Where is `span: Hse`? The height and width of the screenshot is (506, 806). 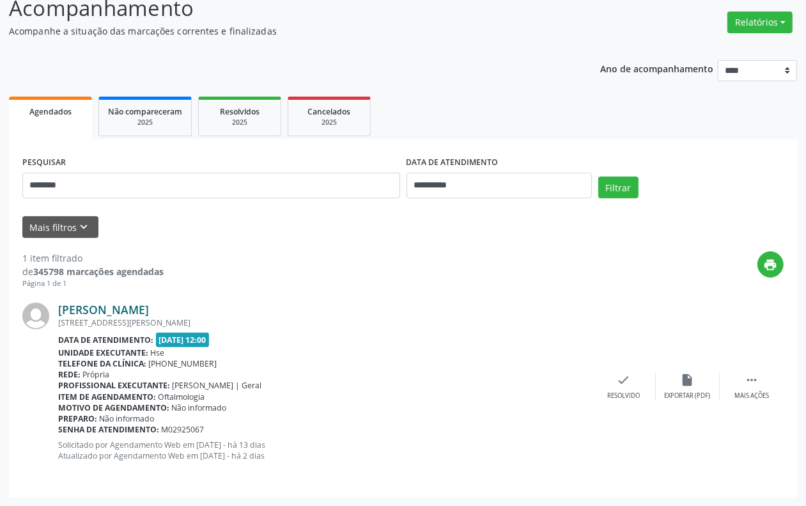 span: Hse is located at coordinates (158, 352).